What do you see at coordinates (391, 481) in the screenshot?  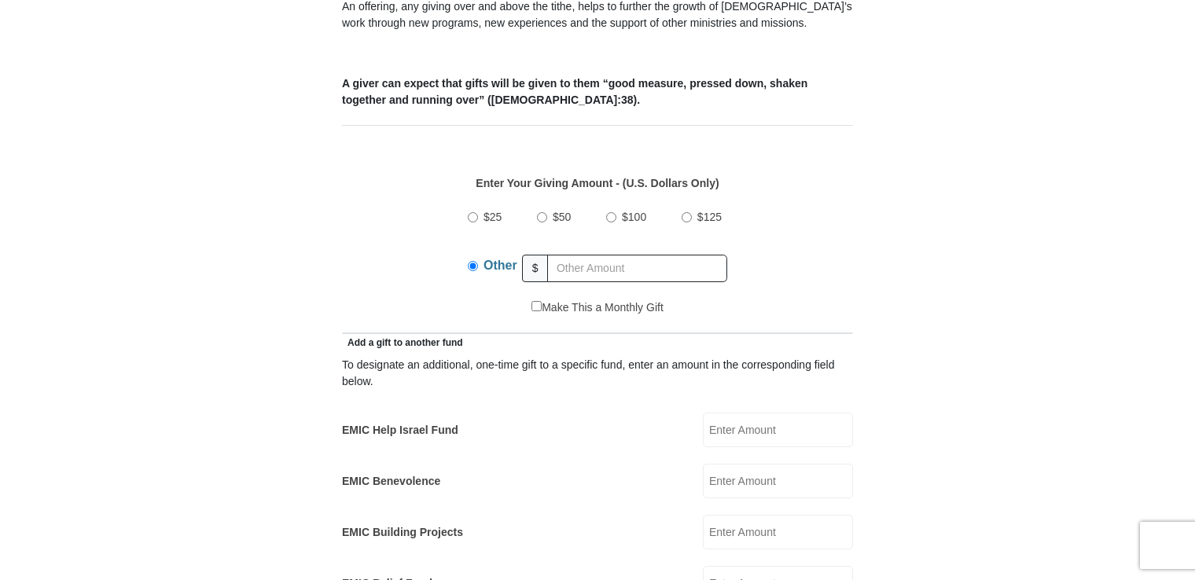 I see `label: EMIC Benevolence` at bounding box center [391, 481].